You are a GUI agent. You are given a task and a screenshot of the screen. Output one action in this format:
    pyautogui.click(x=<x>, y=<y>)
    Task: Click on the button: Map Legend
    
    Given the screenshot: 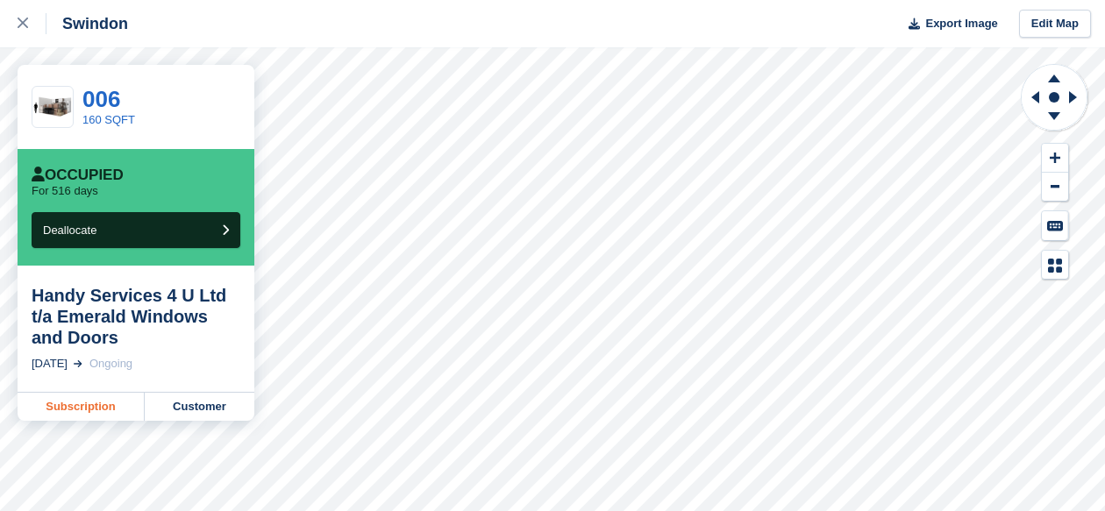 What is the action you would take?
    pyautogui.click(x=1055, y=265)
    